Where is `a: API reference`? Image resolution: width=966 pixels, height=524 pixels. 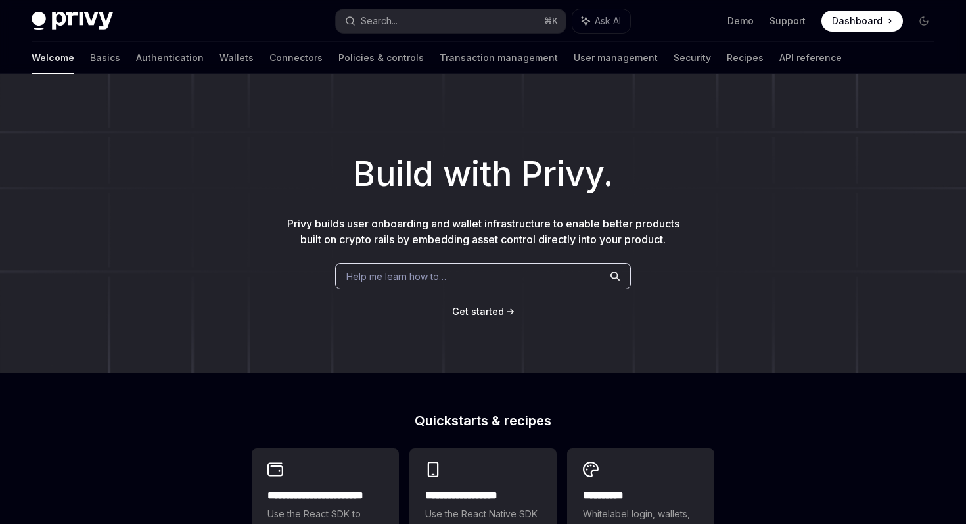 a: API reference is located at coordinates (811, 58).